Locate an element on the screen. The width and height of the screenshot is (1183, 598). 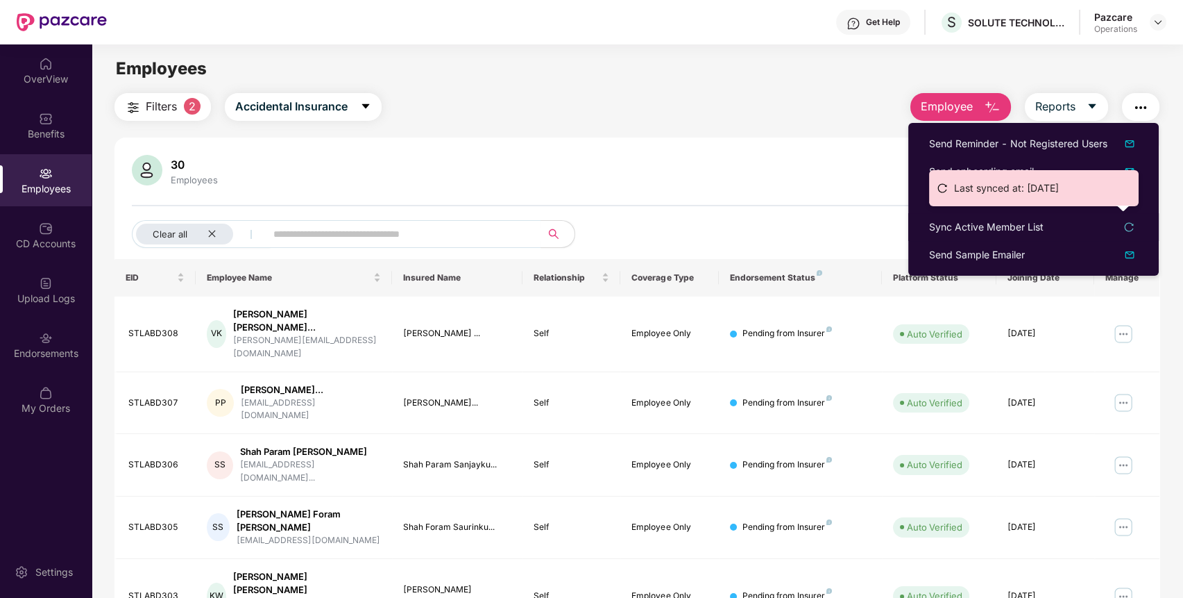
button: Filters2 is located at coordinates (162, 107).